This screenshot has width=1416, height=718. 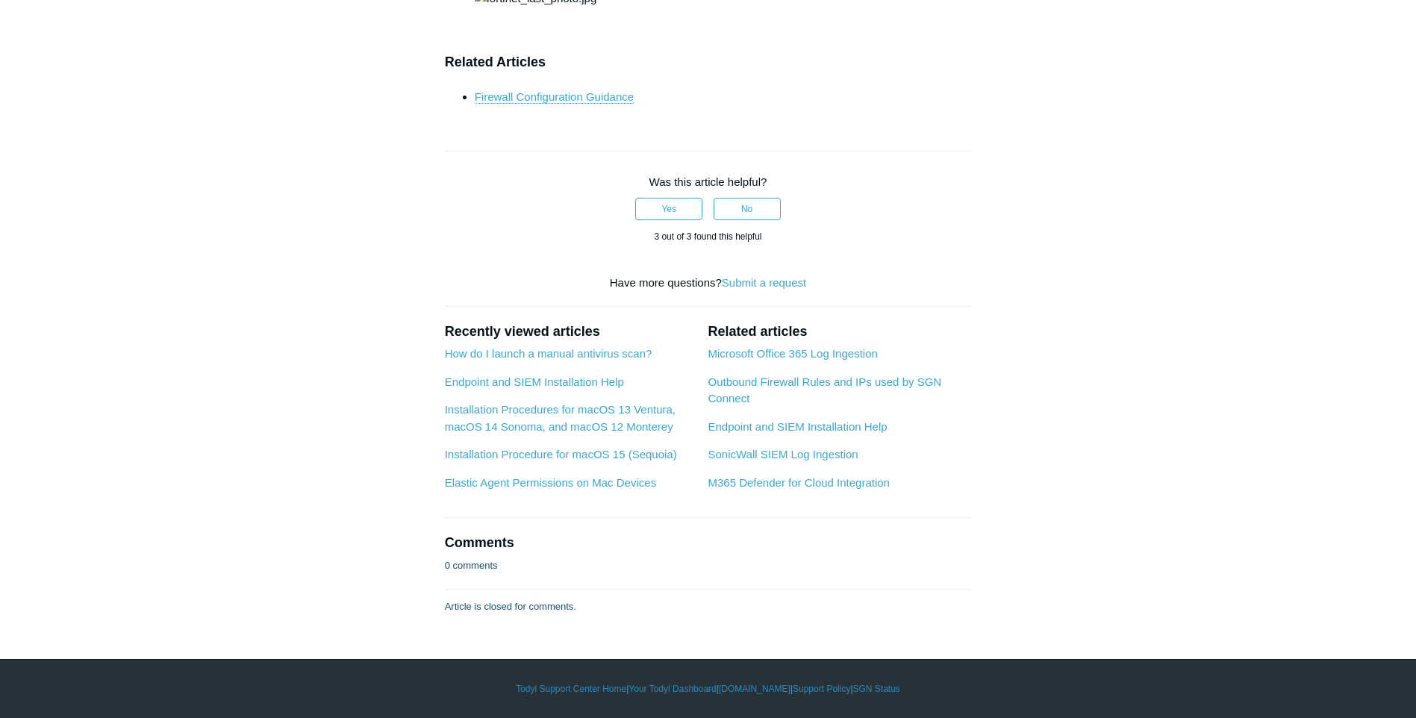 What do you see at coordinates (824, 390) in the screenshot?
I see `a: Outbound Firewall Rules and IPs used by SGN Connect` at bounding box center [824, 390].